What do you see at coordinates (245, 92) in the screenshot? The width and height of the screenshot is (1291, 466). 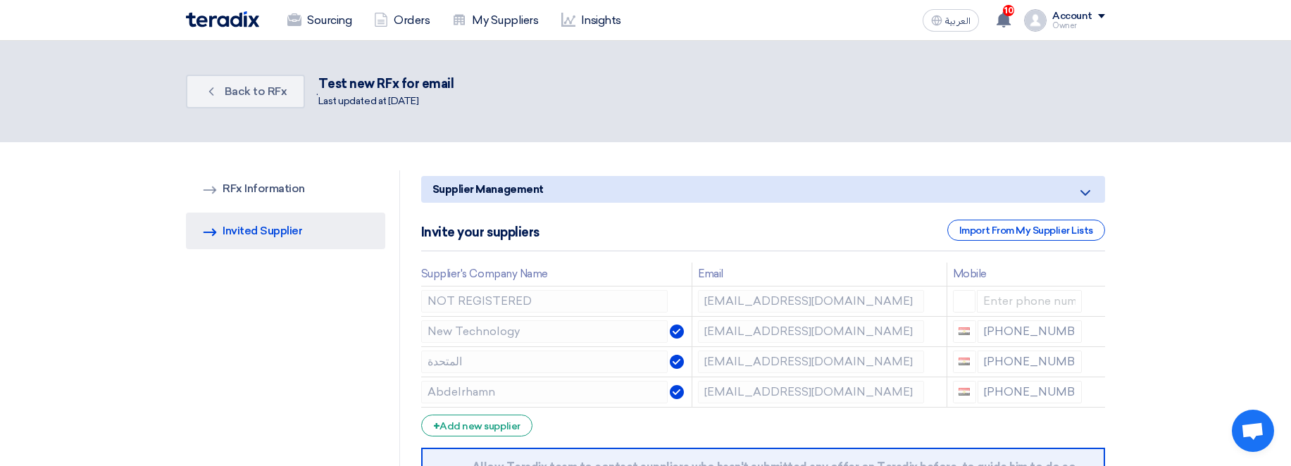 I see `a: Back to RFx` at bounding box center [245, 92].